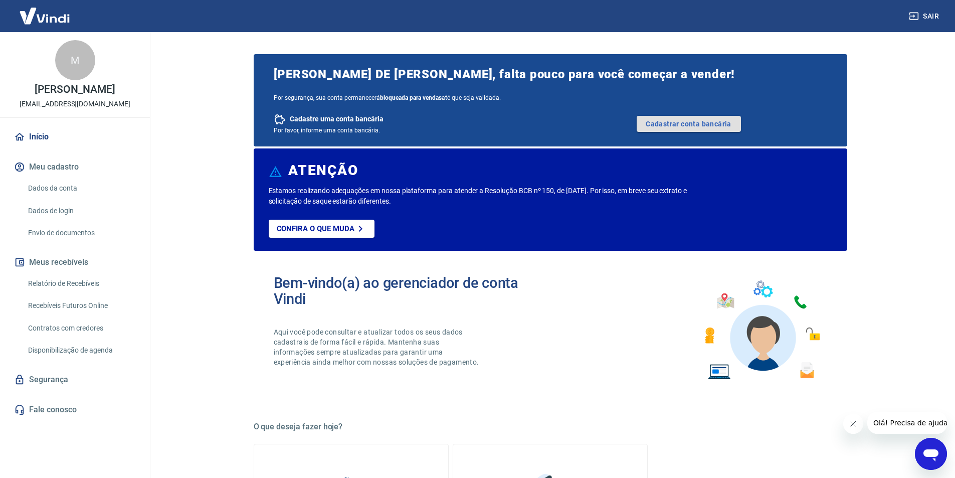 This screenshot has width=955, height=478. I want to click on p: Confira o que muda, so click(315, 229).